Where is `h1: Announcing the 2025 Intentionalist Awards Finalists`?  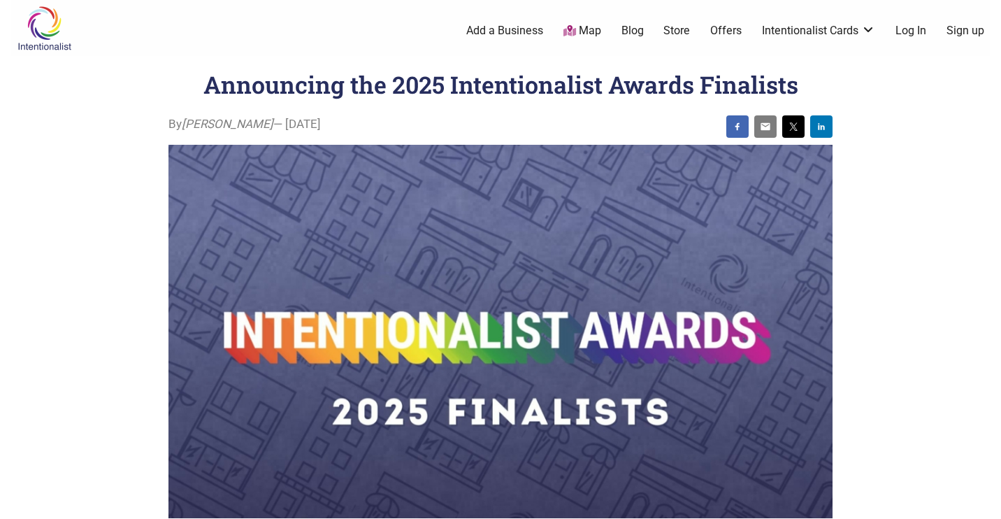 h1: Announcing the 2025 Intentionalist Awards Finalists is located at coordinates (500, 84).